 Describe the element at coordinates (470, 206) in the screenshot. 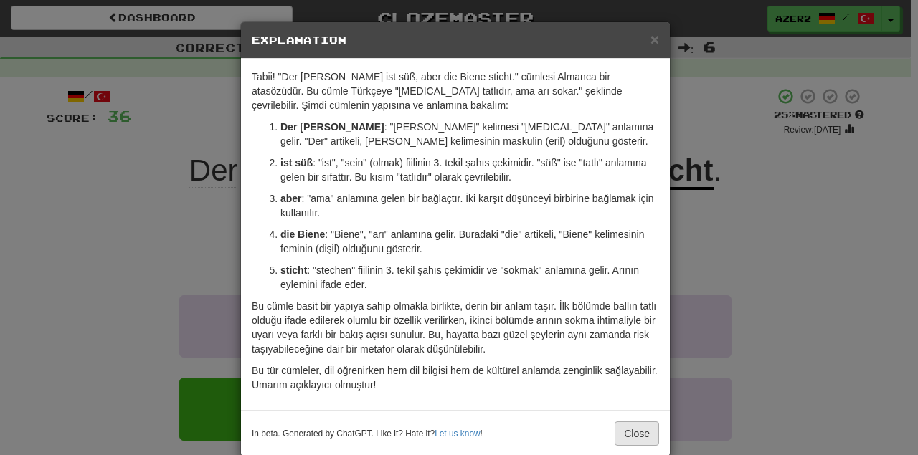

I see `p: : "ama" anlamına gelen bir bağlaçtır. İki karşıt düşünceyi birbirine bağlamak için kullanılır.` at that location.